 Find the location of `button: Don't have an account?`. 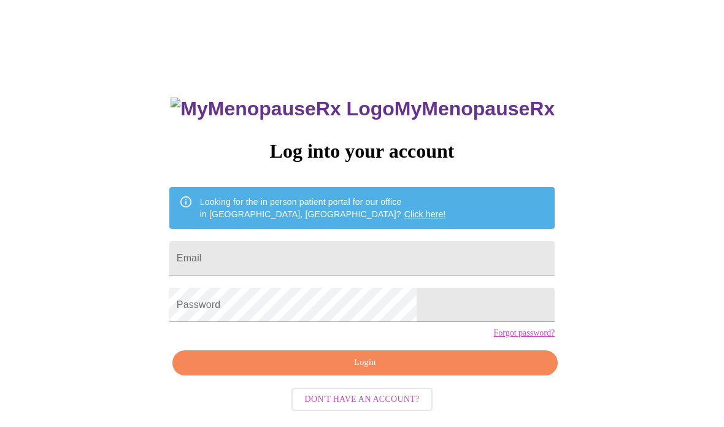

button: Don't have an account? is located at coordinates (362, 399).